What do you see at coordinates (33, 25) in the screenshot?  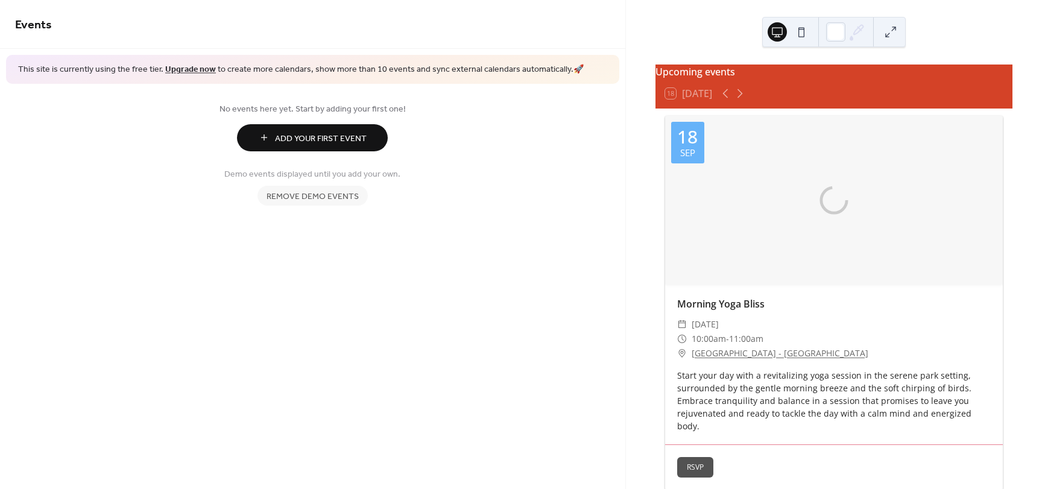 I see `span: Events` at bounding box center [33, 25].